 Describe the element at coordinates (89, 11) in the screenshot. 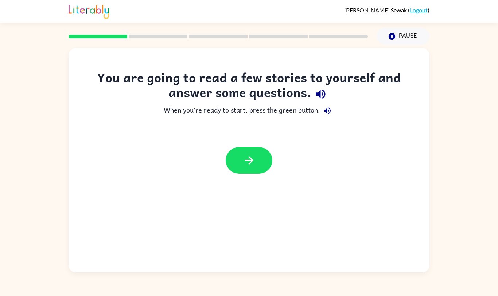

I see `img: Literably` at that location.